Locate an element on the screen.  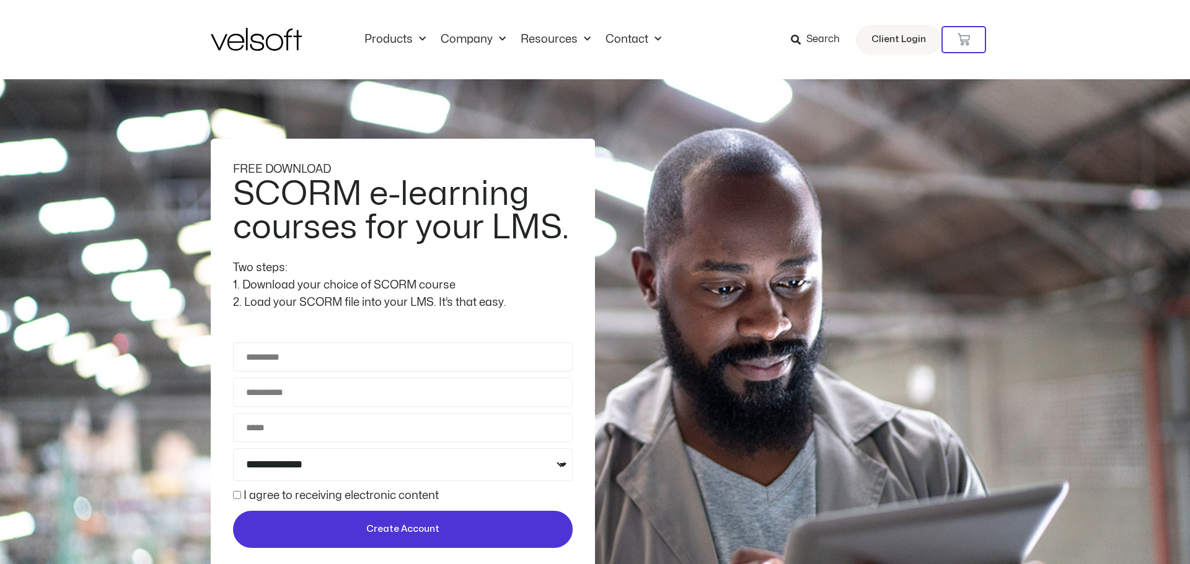
h2: SCORM e-learning courses for your LMS. is located at coordinates (401, 211).